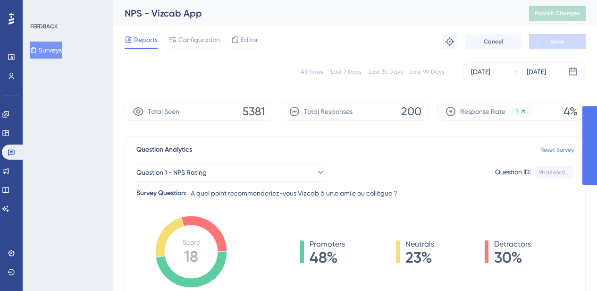  What do you see at coordinates (346, 72) in the screenshot?
I see `div: Last 7 Days` at bounding box center [346, 72].